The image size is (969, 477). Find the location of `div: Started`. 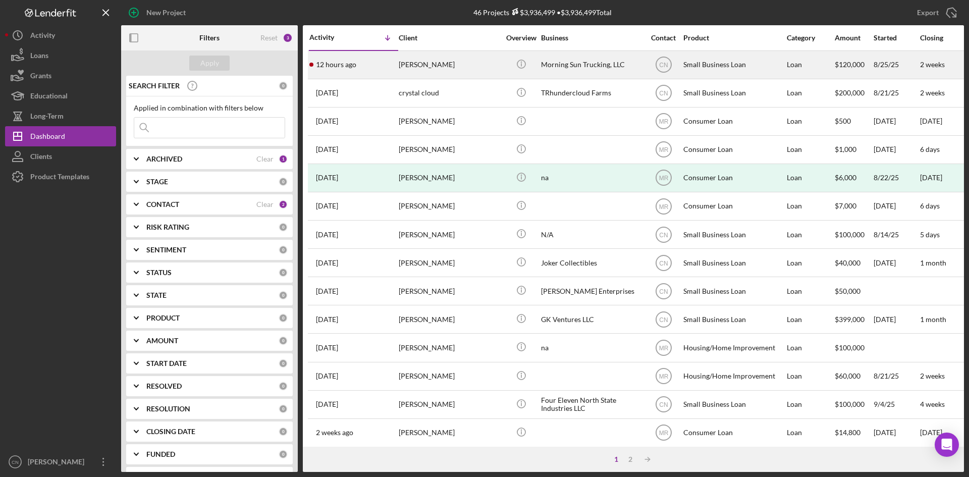

div: Started is located at coordinates (897, 38).